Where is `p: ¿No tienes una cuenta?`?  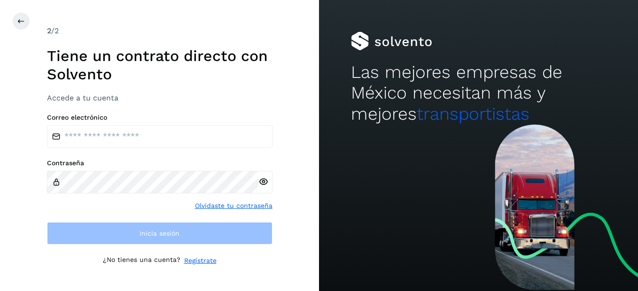
p: ¿No tienes una cuenta? is located at coordinates (141, 261).